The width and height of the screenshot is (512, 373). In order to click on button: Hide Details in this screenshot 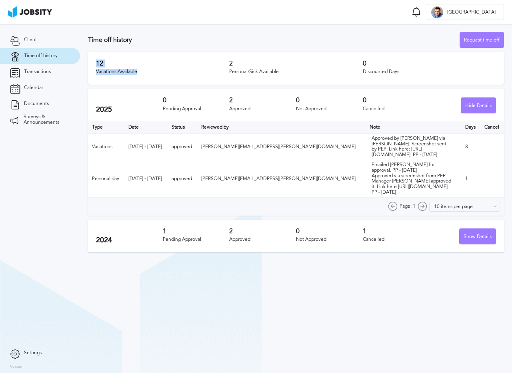, I will do `click(478, 106)`.